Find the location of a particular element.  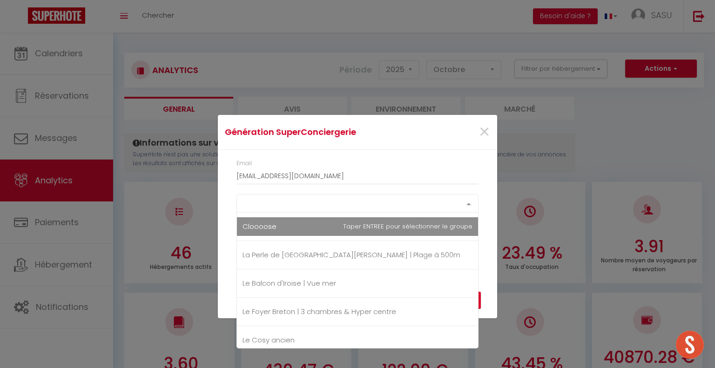

span: Le Balcon d'Iroise | Vue mer is located at coordinates (289, 283).